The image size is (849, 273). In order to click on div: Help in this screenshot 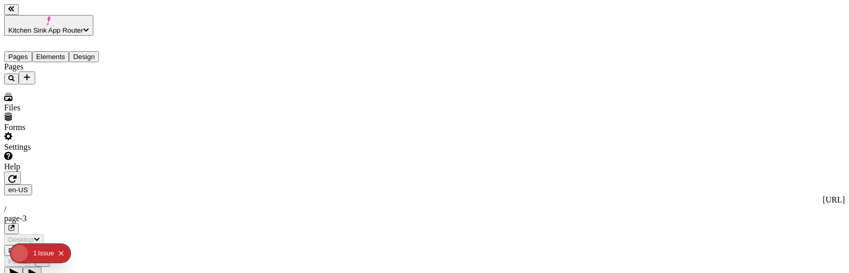, I will do `click(66, 167)`.